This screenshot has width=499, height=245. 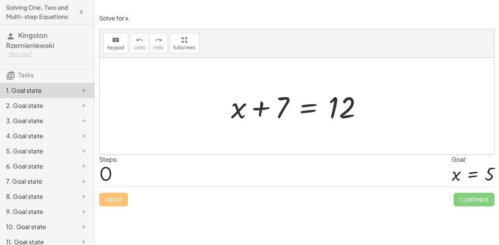 I want to click on div: 1. Goal state, so click(x=36, y=91).